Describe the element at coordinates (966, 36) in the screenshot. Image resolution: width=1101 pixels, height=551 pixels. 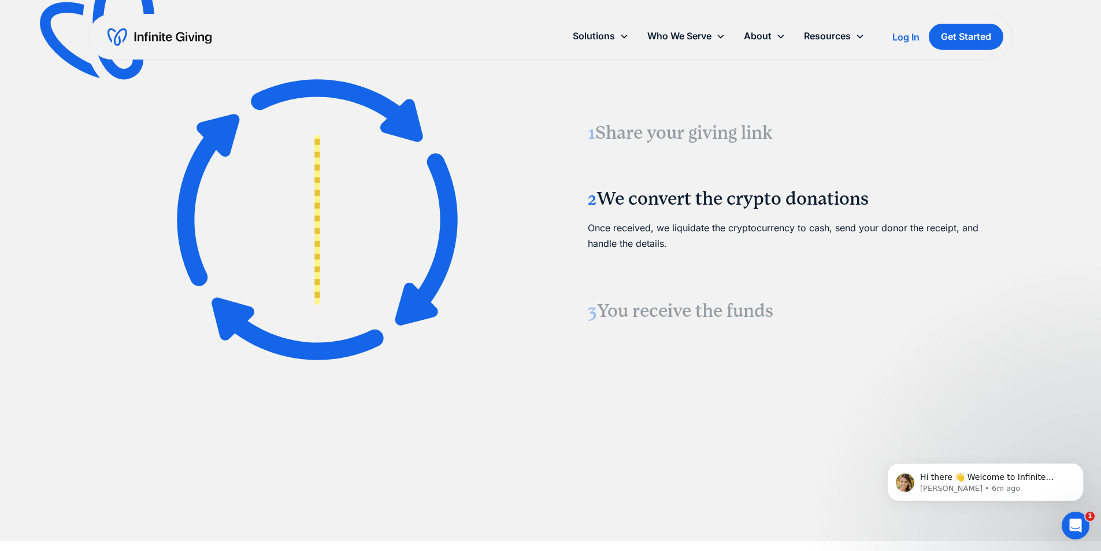
I see `a: Get Started` at that location.